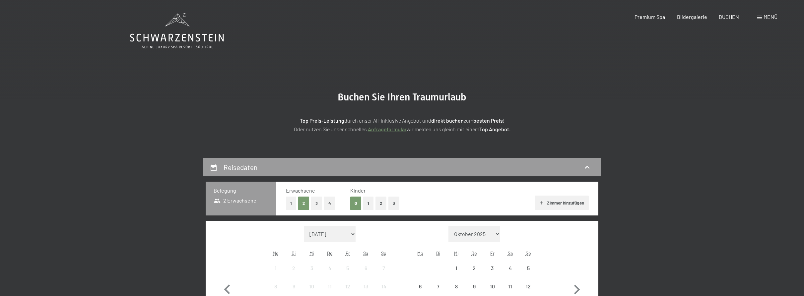  I want to click on div: Fri Oct 03 2025, so click(492, 268).